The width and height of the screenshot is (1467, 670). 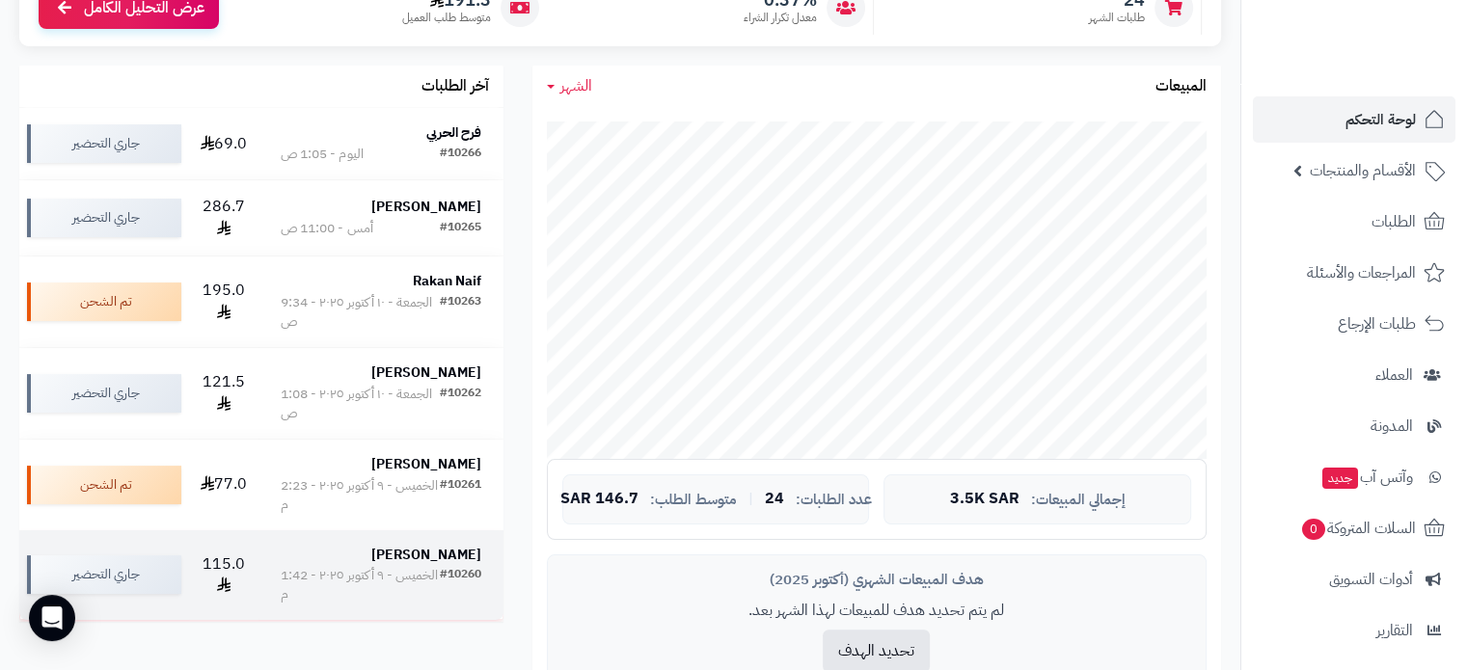 What do you see at coordinates (569, 86) in the screenshot?
I see `a: الشهر` at bounding box center [569, 86].